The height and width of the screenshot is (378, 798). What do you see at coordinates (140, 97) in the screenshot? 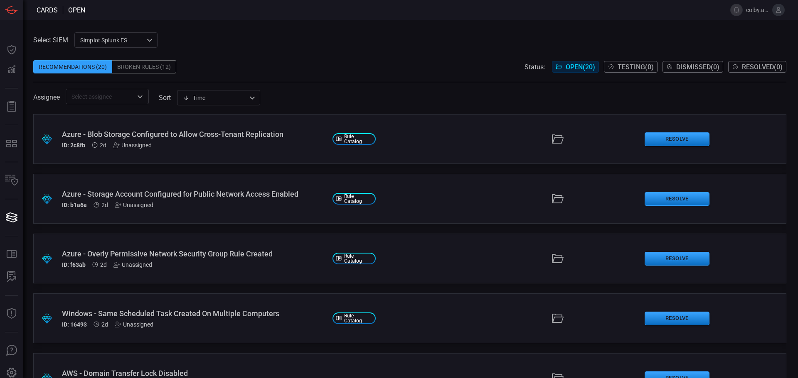
I see `button: Open` at bounding box center [140, 97].